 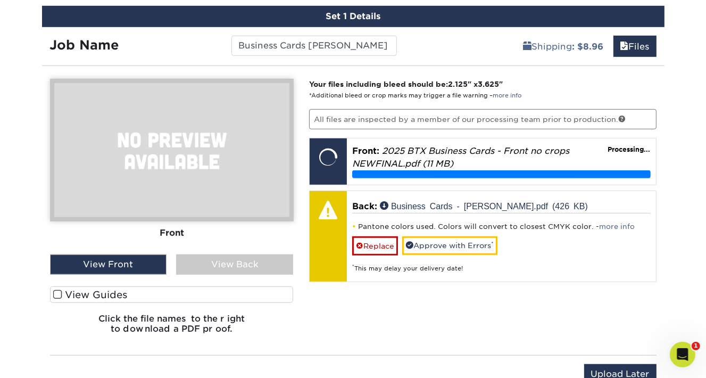 What do you see at coordinates (172, 294) in the screenshot?
I see `label: View Guides` at bounding box center [172, 294].